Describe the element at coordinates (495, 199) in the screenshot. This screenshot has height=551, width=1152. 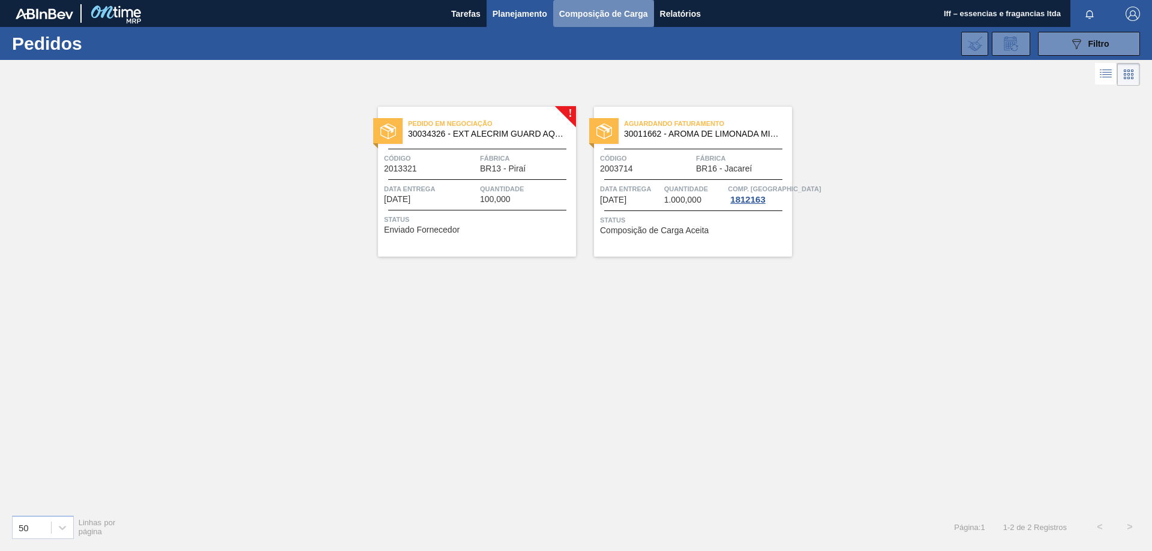
I see `span: 100,000` at that location.